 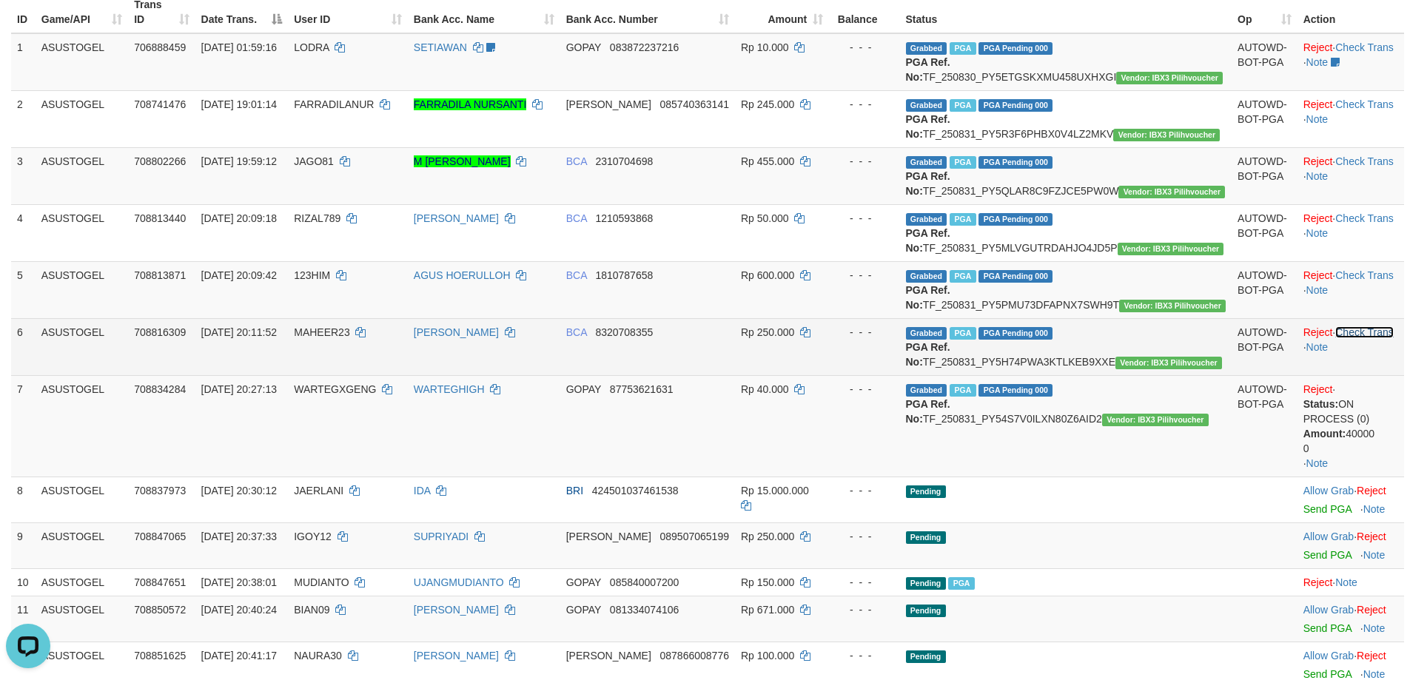 What do you see at coordinates (28, 28) in the screenshot?
I see `button: Open LiveChat chat widget` at bounding box center [28, 28].